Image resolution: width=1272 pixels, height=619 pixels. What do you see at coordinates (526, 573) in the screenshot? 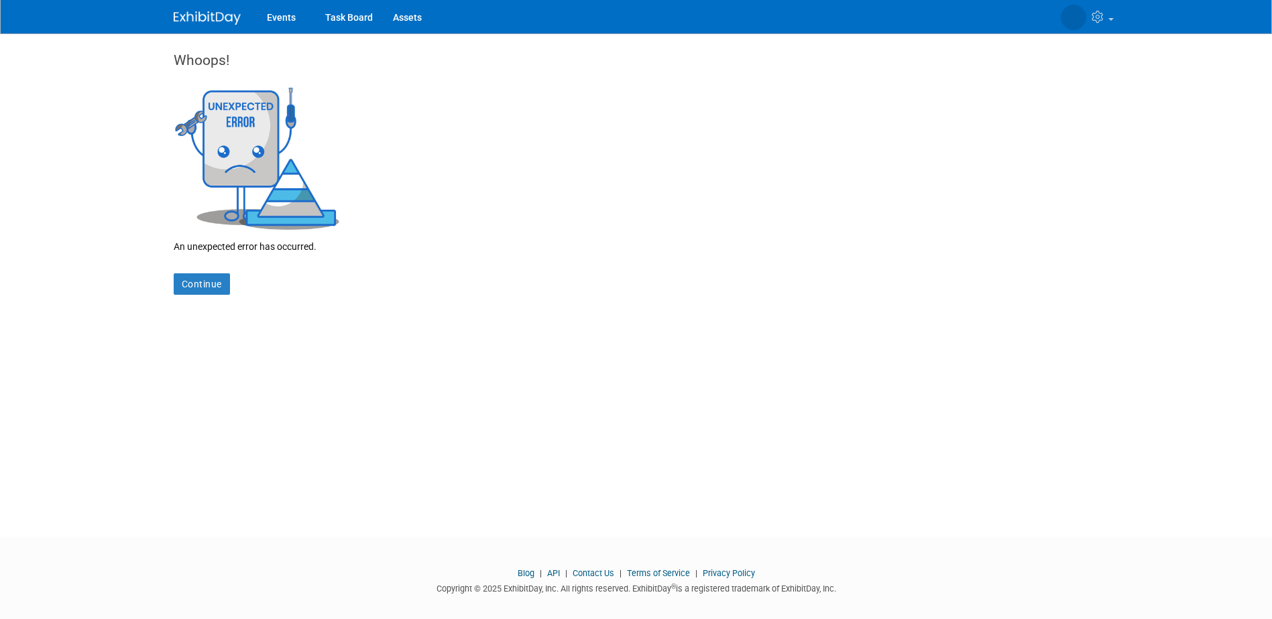
I see `a: Blog` at bounding box center [526, 573].